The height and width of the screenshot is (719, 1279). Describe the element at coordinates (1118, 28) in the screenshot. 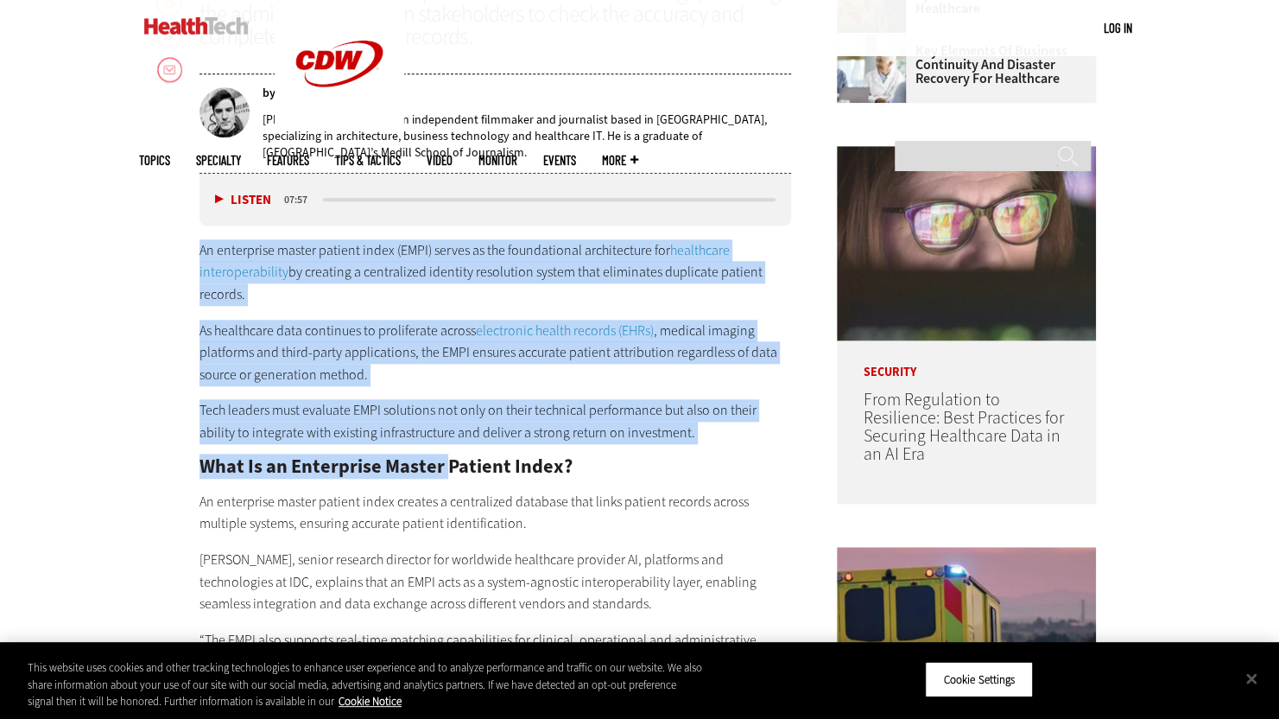

I see `a: Log in` at that location.